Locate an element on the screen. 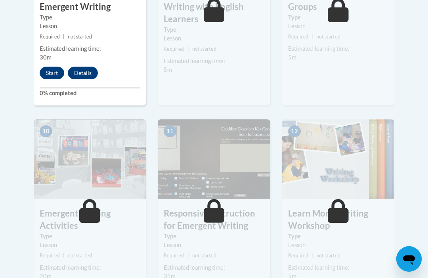 The height and width of the screenshot is (278, 428). span: 30m is located at coordinates (46, 57).